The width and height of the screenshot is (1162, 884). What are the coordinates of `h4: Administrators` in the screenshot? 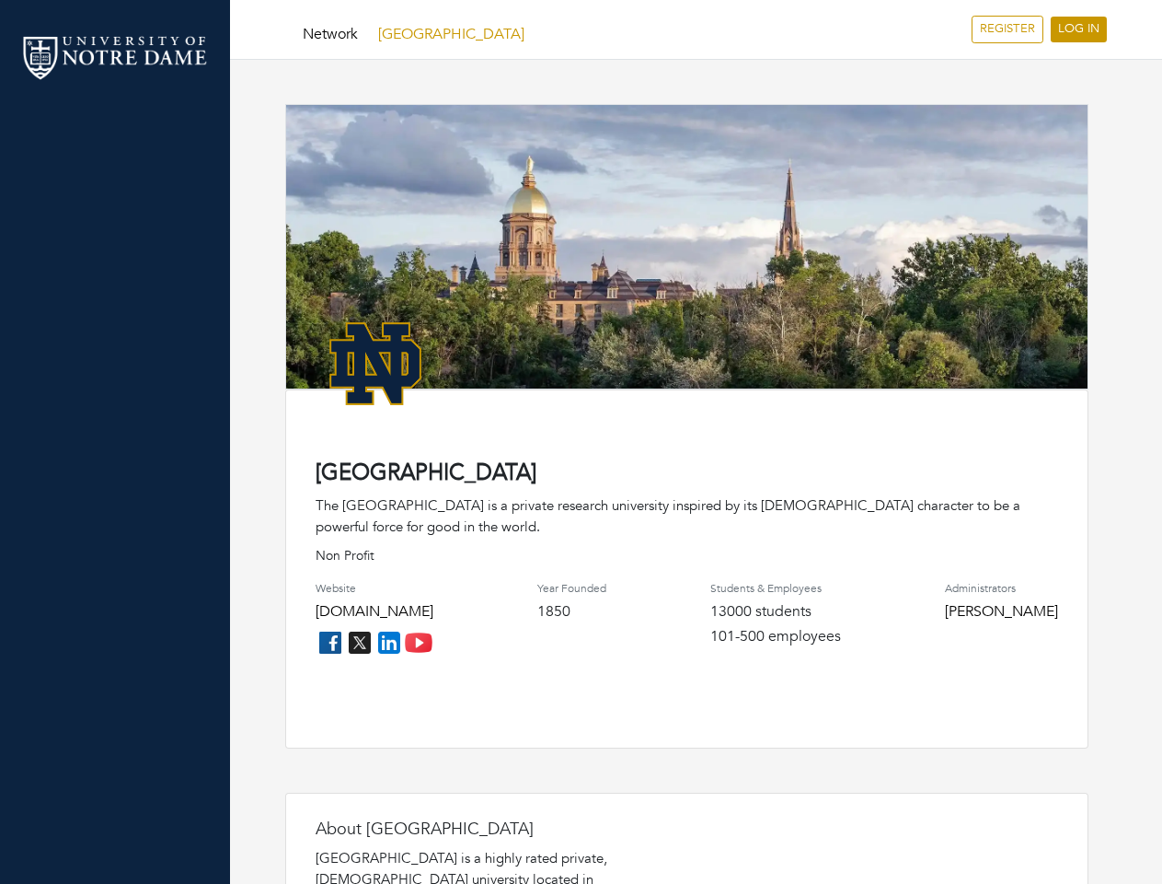 It's located at (1001, 588).